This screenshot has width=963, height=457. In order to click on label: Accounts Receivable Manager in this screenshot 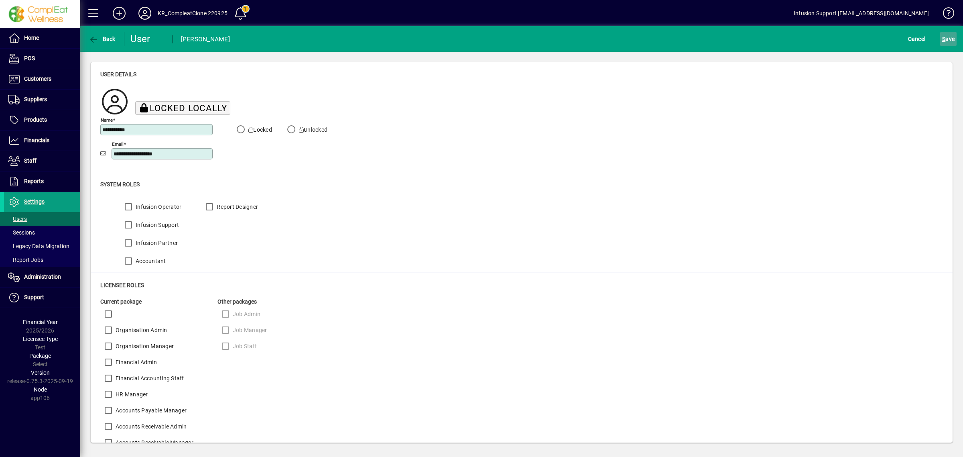, I will do `click(154, 442)`.